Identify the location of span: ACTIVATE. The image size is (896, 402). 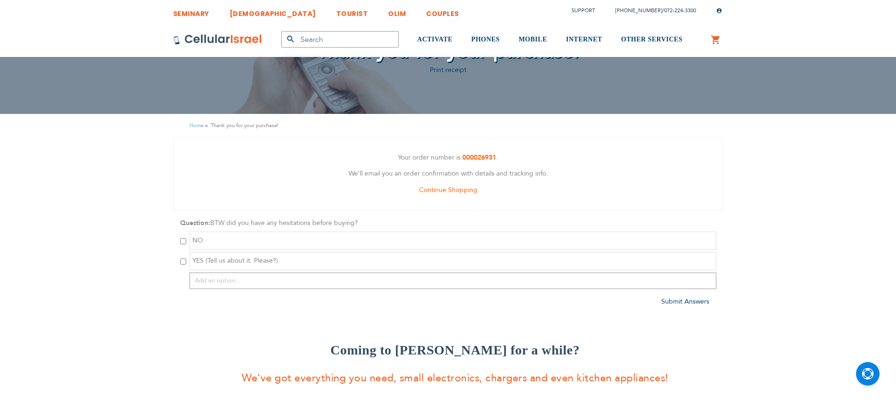
(434, 39).